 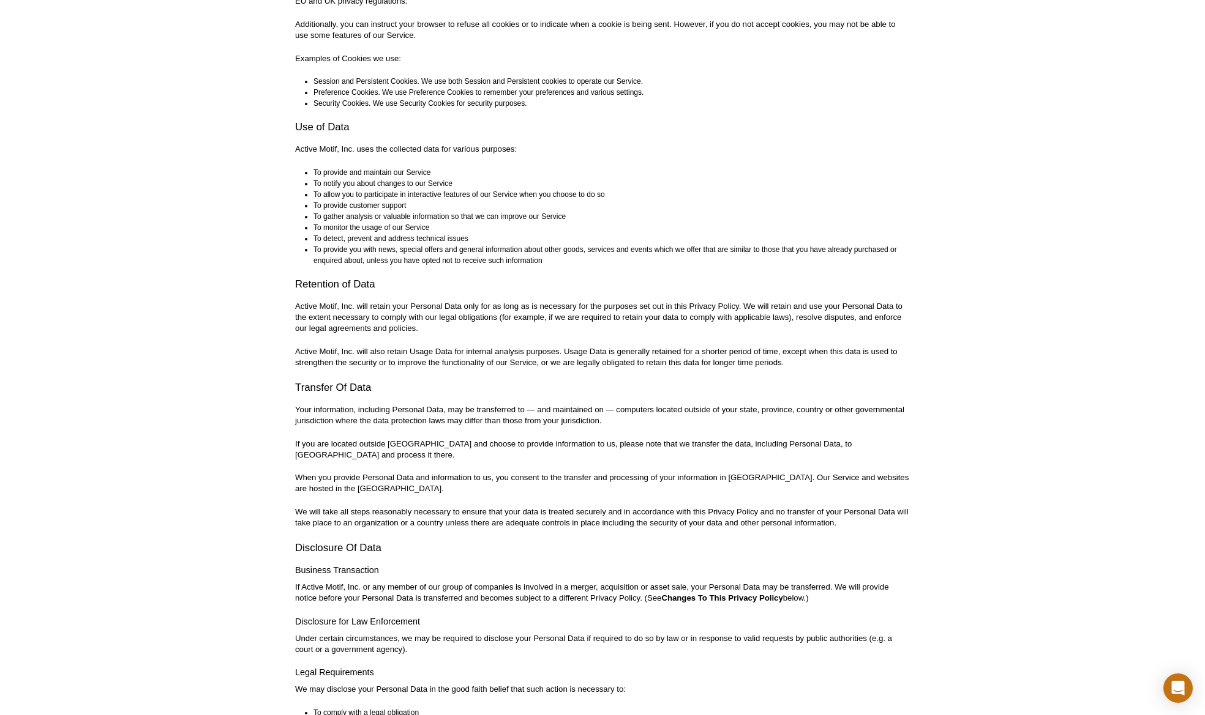 I want to click on h3: Transfer Of Data, so click(x=602, y=388).